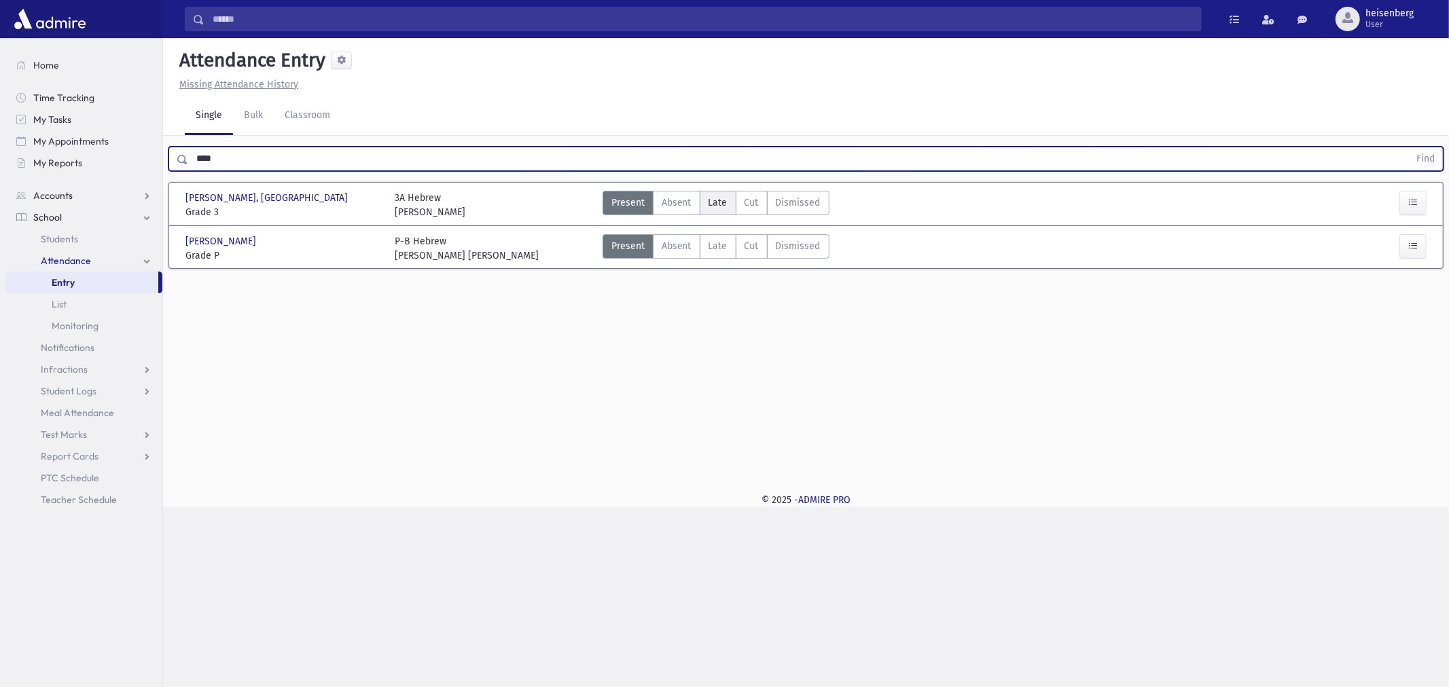 This screenshot has height=687, width=1449. I want to click on a: Attendance, so click(84, 261).